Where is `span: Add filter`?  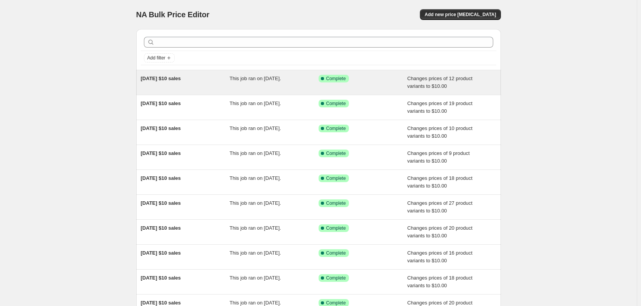
span: Add filter is located at coordinates (156, 58).